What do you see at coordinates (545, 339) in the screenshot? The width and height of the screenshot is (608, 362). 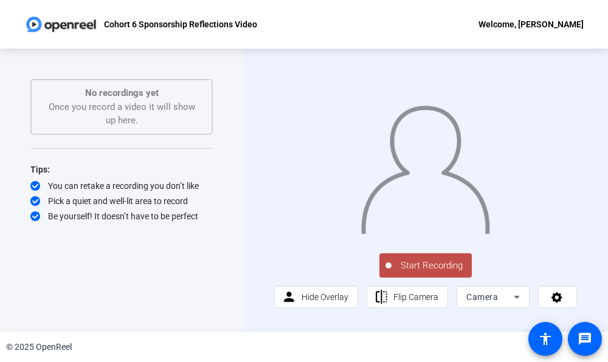 I see `mat-icon: accessibility` at bounding box center [545, 339].